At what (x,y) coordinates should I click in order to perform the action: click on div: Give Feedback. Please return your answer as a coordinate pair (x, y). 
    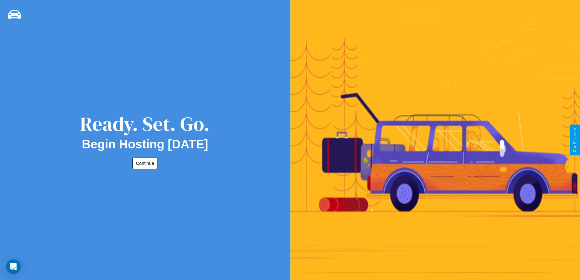
    Looking at the image, I should click on (575, 140).